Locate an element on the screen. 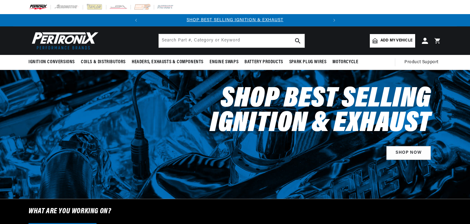 This screenshot has height=224, width=470. span: Motorcycle is located at coordinates (345, 62).